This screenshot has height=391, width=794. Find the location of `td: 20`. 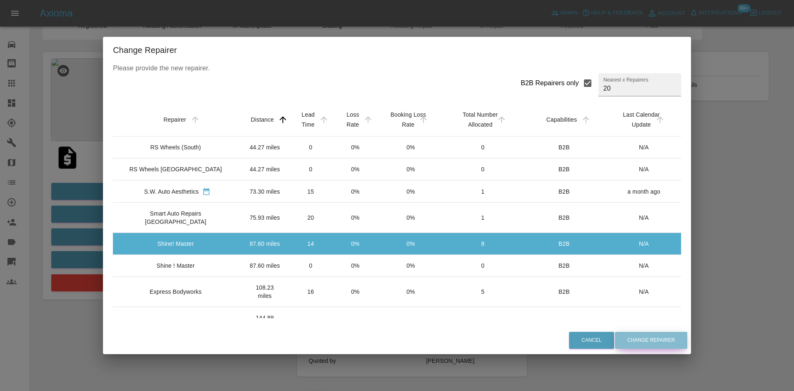

td: 20 is located at coordinates (310, 217).